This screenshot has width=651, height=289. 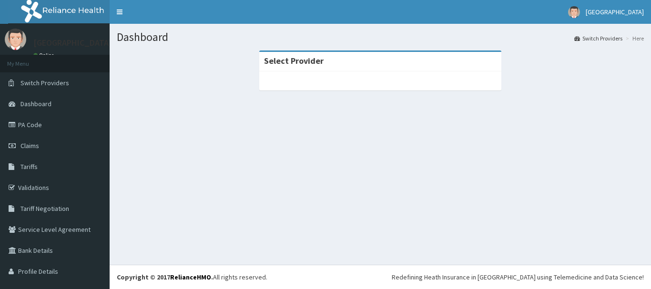 I want to click on strong: Copyright © 2017 ., so click(x=165, y=277).